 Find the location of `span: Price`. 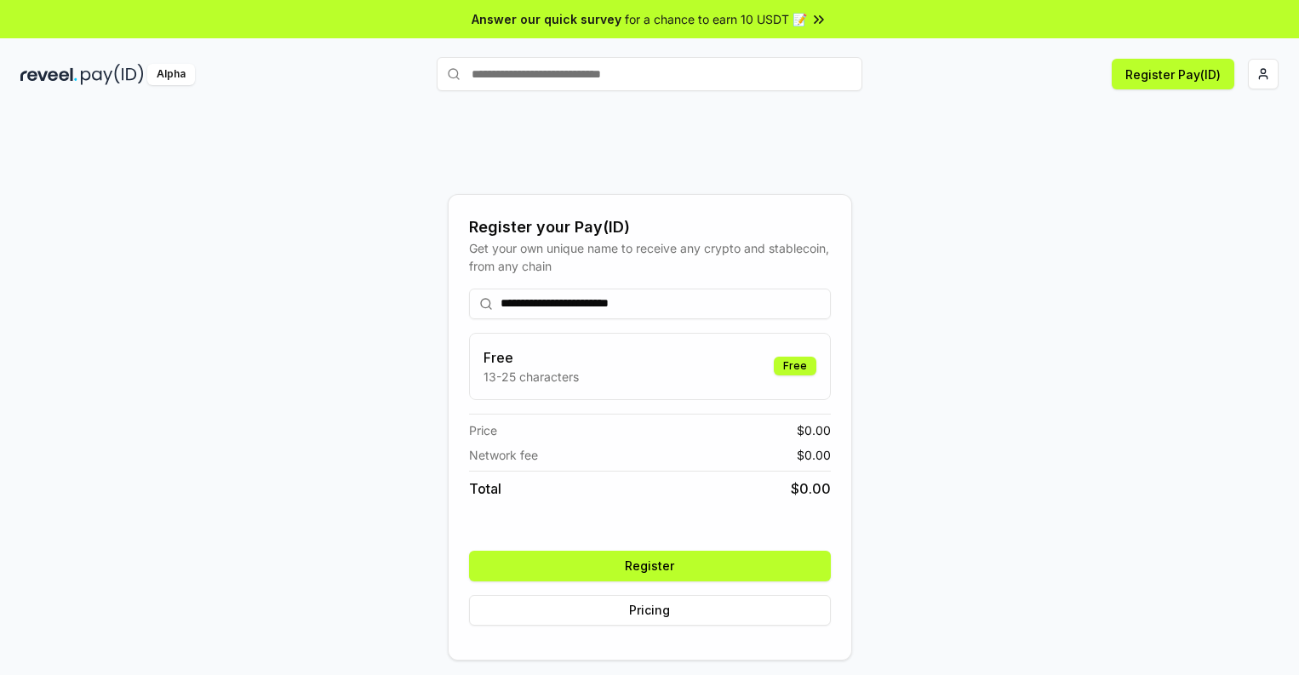

span: Price is located at coordinates (483, 430).